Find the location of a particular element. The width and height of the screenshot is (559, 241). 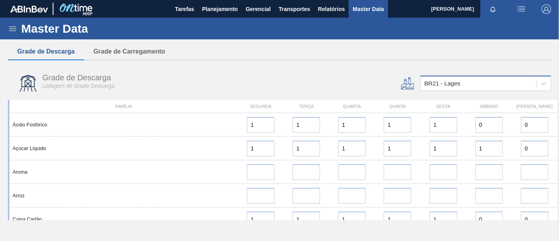

span: Planejamento is located at coordinates (220, 9).